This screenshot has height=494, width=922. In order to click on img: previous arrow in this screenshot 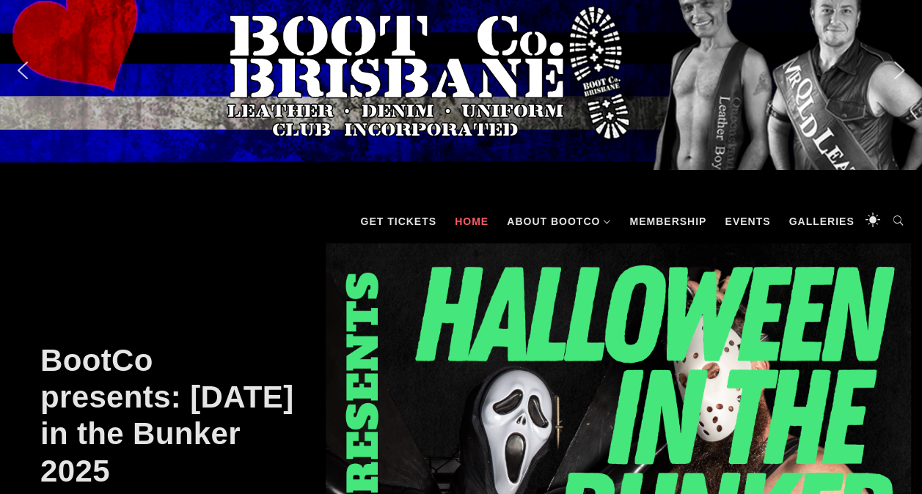, I will do `click(23, 70)`.